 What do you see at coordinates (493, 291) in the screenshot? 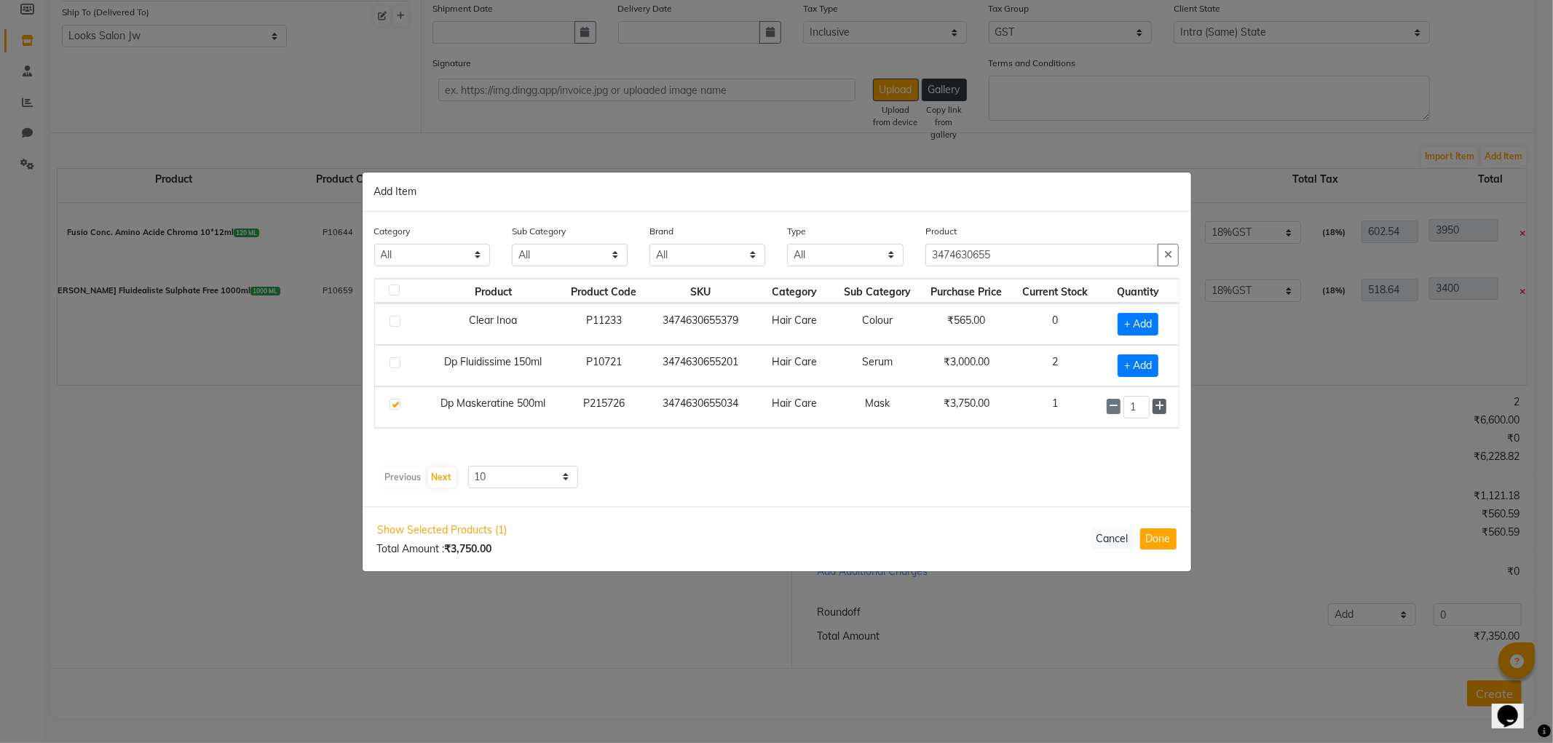
I see `th: Product` at bounding box center [493, 291].